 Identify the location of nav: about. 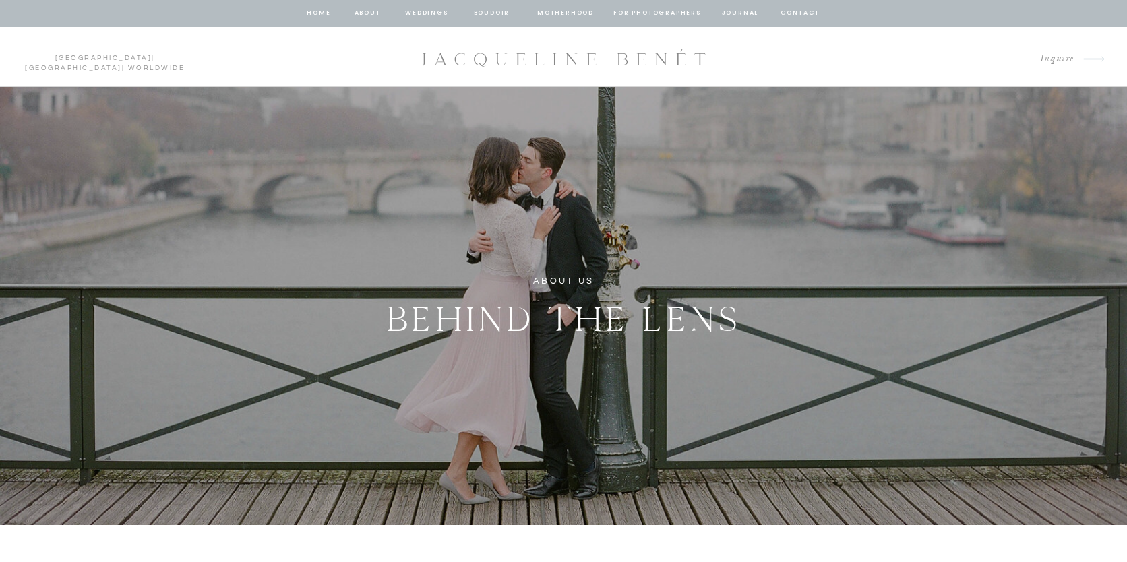
(367, 13).